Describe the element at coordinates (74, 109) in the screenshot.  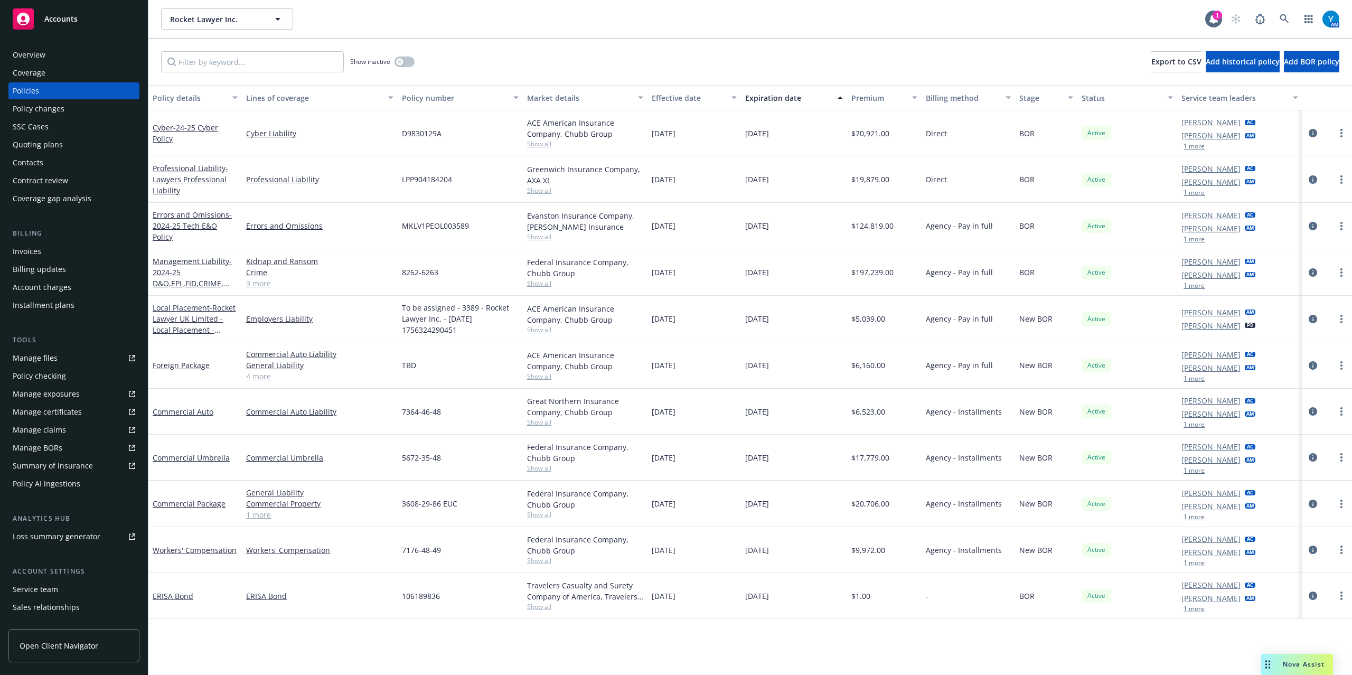
I see `a: Policy changes` at that location.